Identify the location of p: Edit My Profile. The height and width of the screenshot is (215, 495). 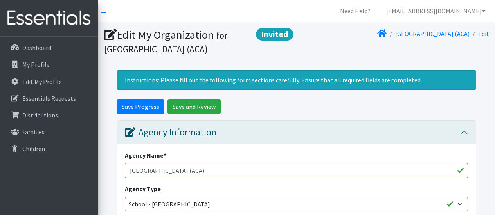
(42, 82).